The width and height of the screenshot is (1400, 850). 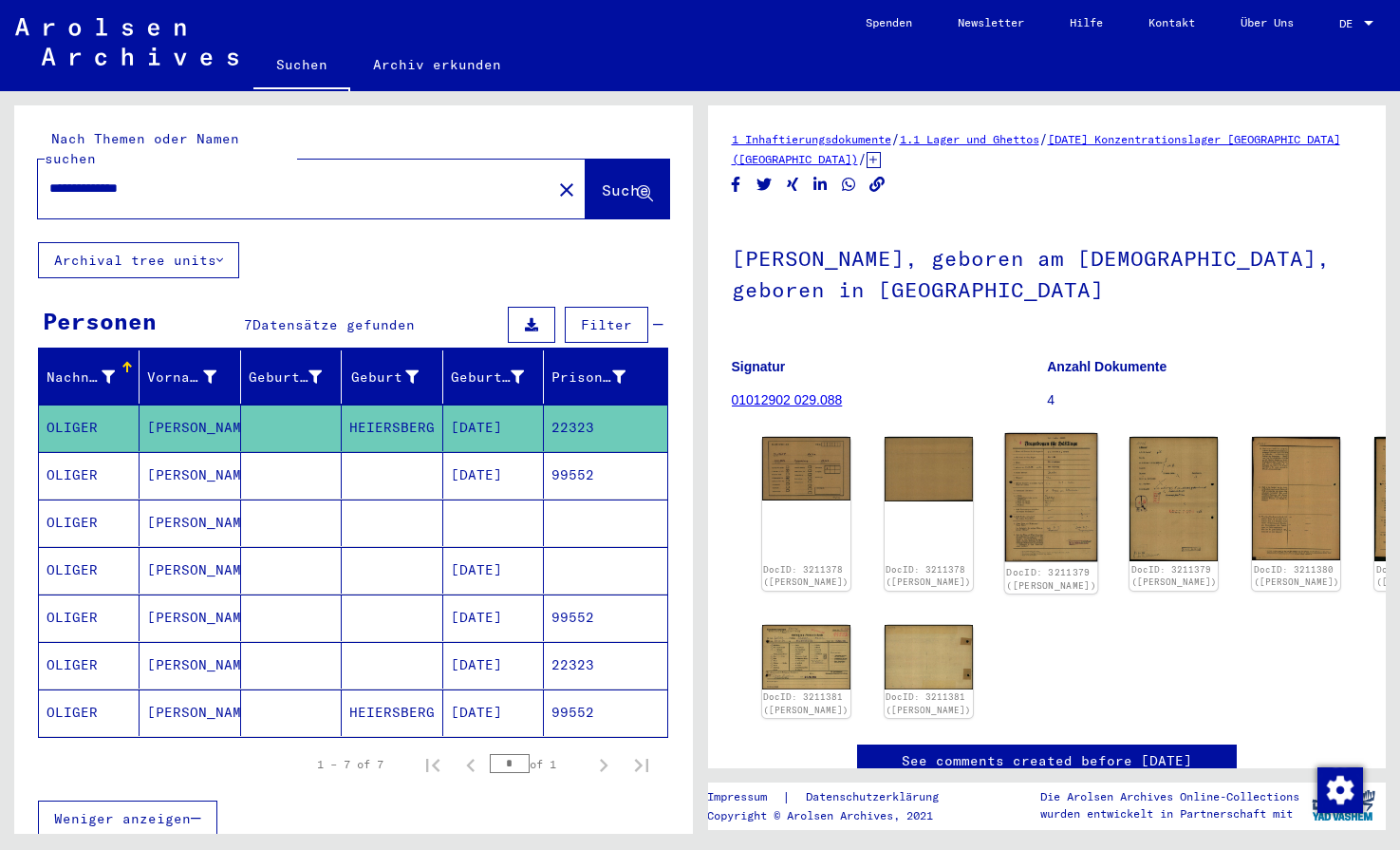 I want to click on img: yv_logo.png, so click(x=1343, y=805).